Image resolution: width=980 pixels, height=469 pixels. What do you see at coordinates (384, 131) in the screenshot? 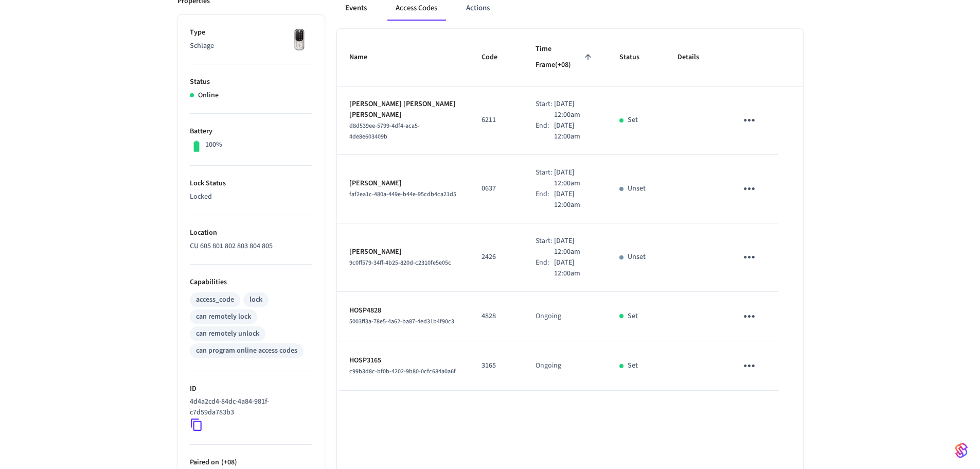
I see `span: d8d539ee-5799-4df4-aca5-4de8e603409b` at bounding box center [384, 131].